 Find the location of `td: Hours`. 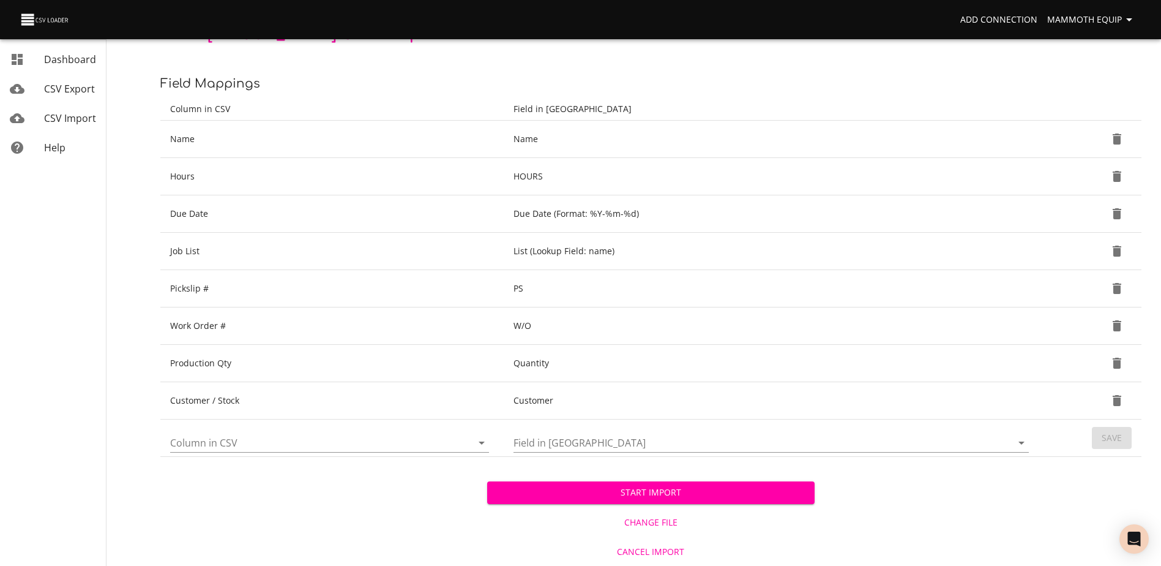

td: Hours is located at coordinates (332, 176).